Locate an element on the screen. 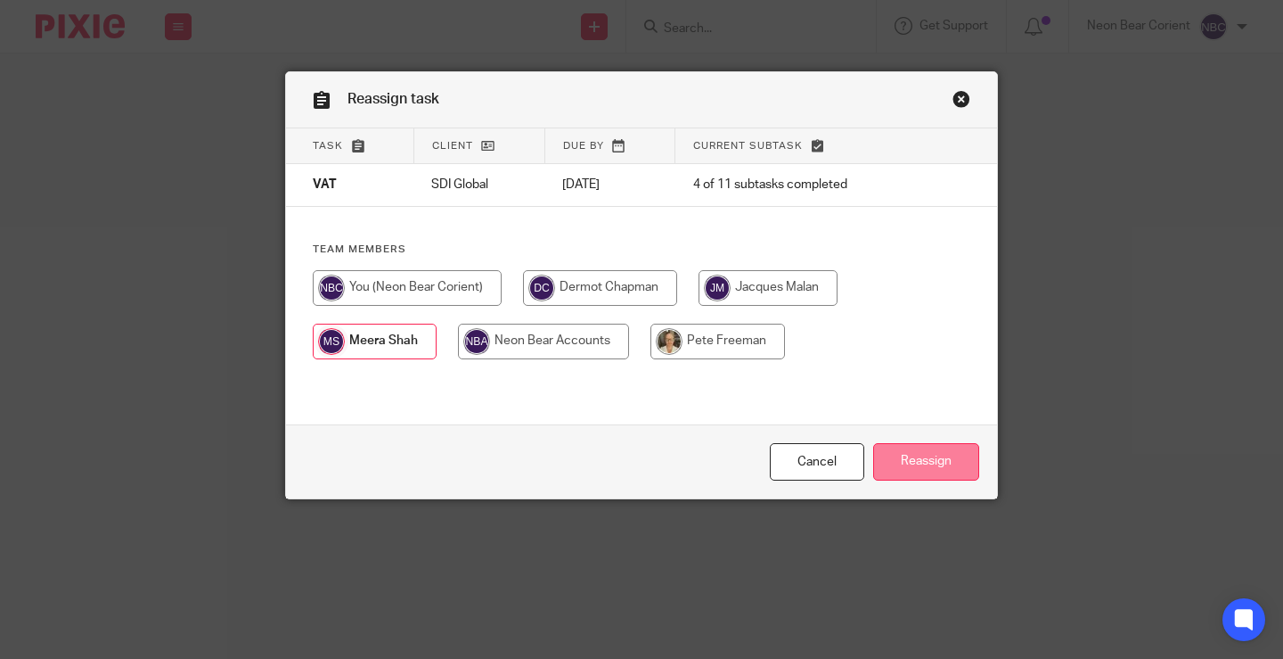  span: Reassign task is located at coordinates (393, 99).